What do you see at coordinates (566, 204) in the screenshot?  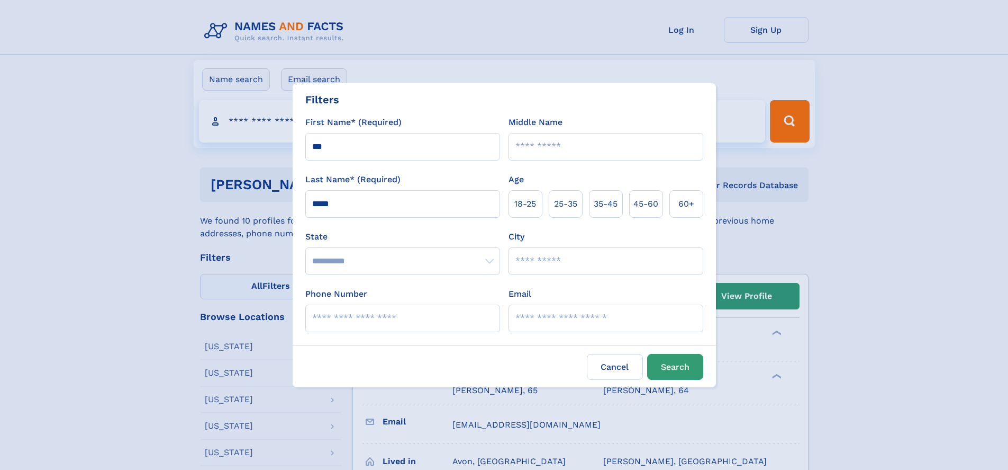 I see `span: 25‑35` at bounding box center [566, 204].